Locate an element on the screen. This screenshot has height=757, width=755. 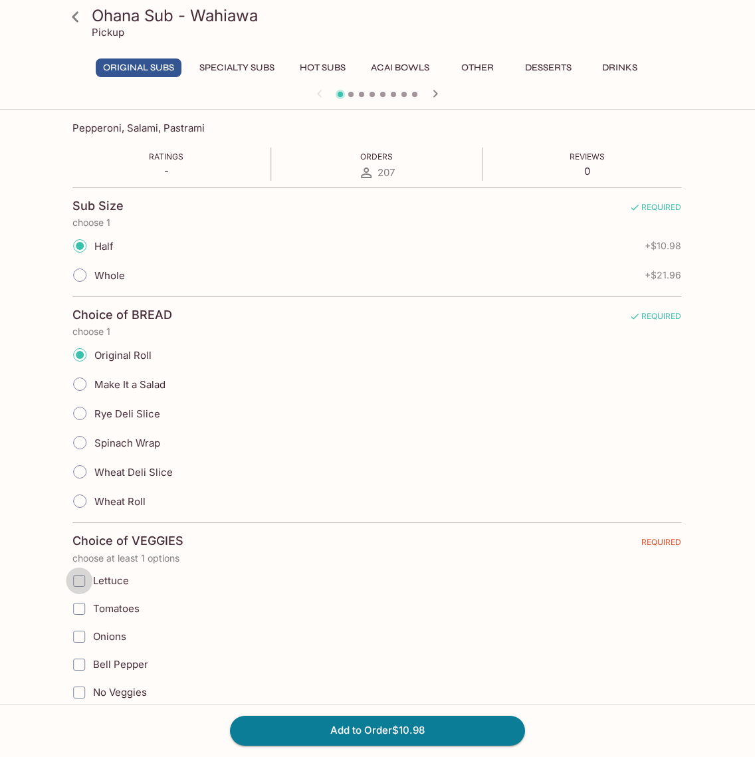
h4: Choice of VEGGIES is located at coordinates (128, 541).